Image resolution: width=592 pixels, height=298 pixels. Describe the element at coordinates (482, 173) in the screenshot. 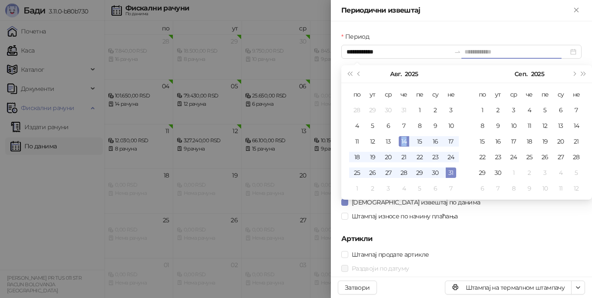

I see `td: 2025-09-29` at that location.